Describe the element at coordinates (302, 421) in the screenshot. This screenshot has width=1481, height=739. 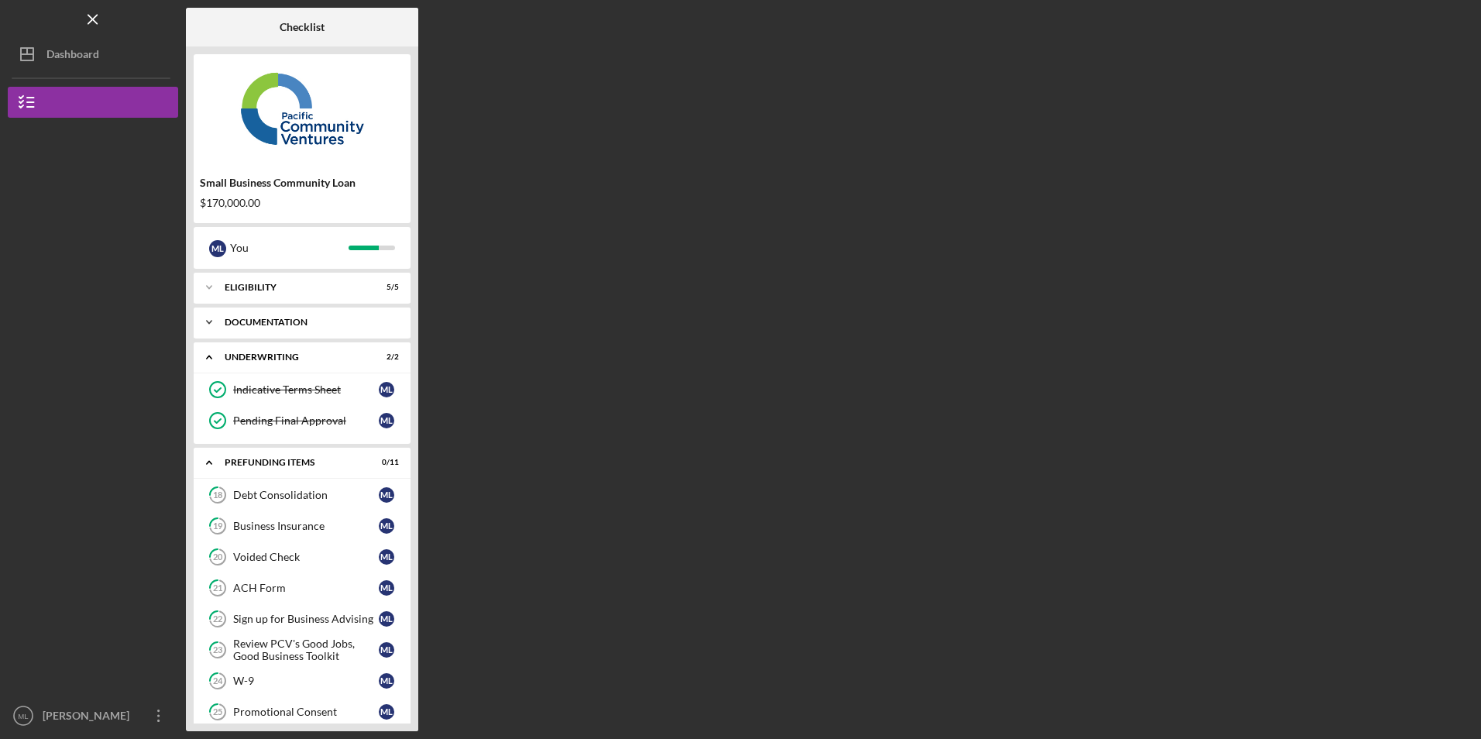
I see `a: Pending Final ApprovalML` at that location.